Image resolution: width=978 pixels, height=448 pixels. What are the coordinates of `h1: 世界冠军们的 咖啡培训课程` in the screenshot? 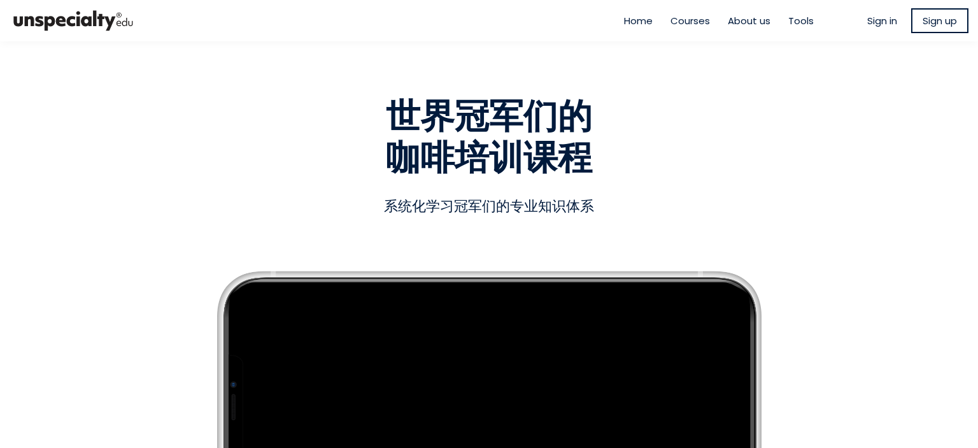 It's located at (489, 137).